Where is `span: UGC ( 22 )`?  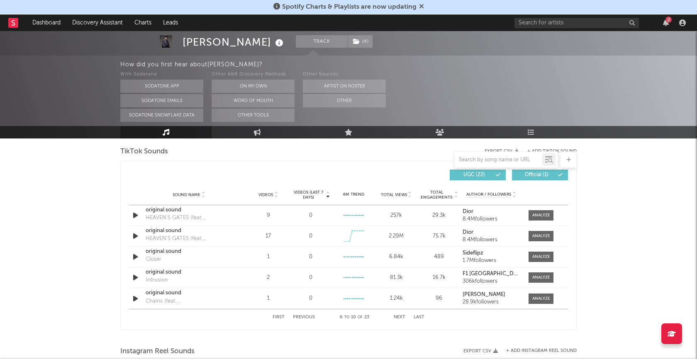 span: UGC ( 22 ) is located at coordinates (474, 175).